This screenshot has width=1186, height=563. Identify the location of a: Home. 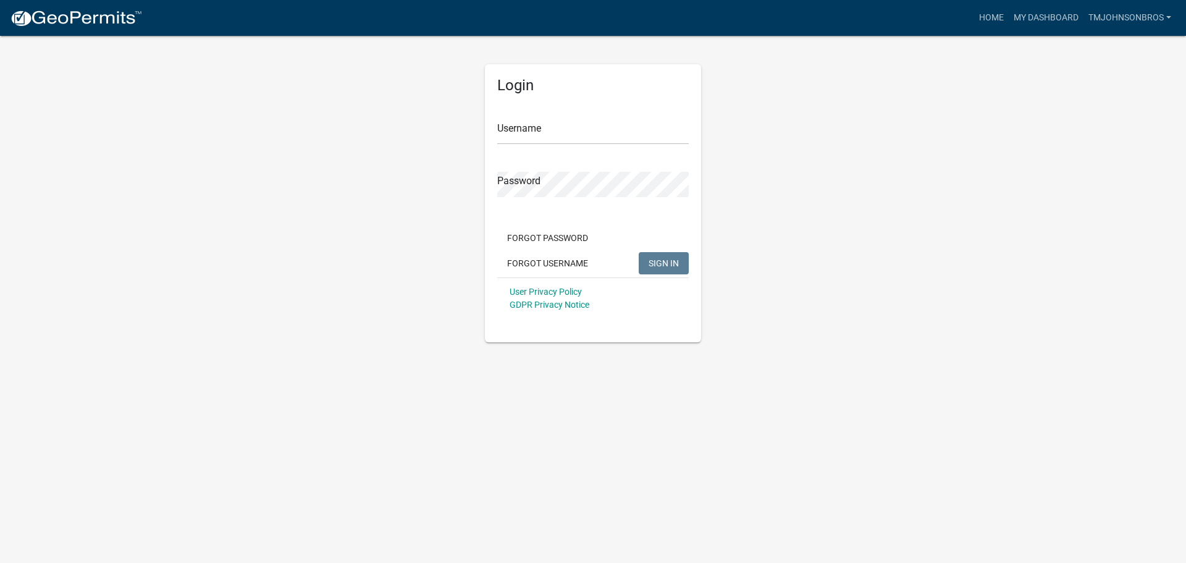
(992, 18).